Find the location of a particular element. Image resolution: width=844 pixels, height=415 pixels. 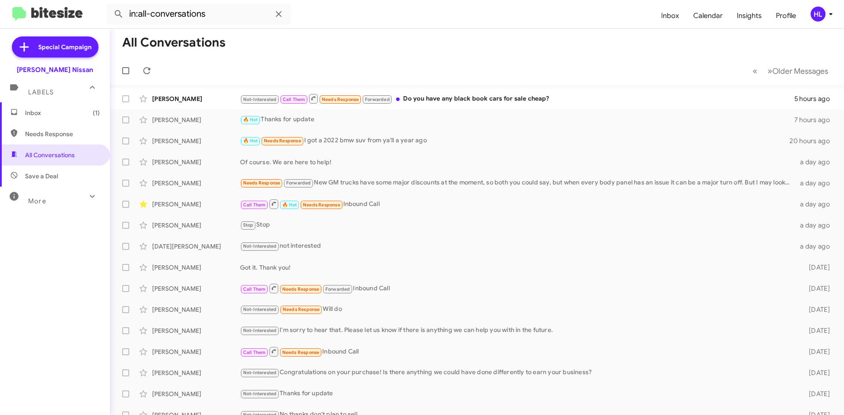

span: Insights is located at coordinates (749, 16).